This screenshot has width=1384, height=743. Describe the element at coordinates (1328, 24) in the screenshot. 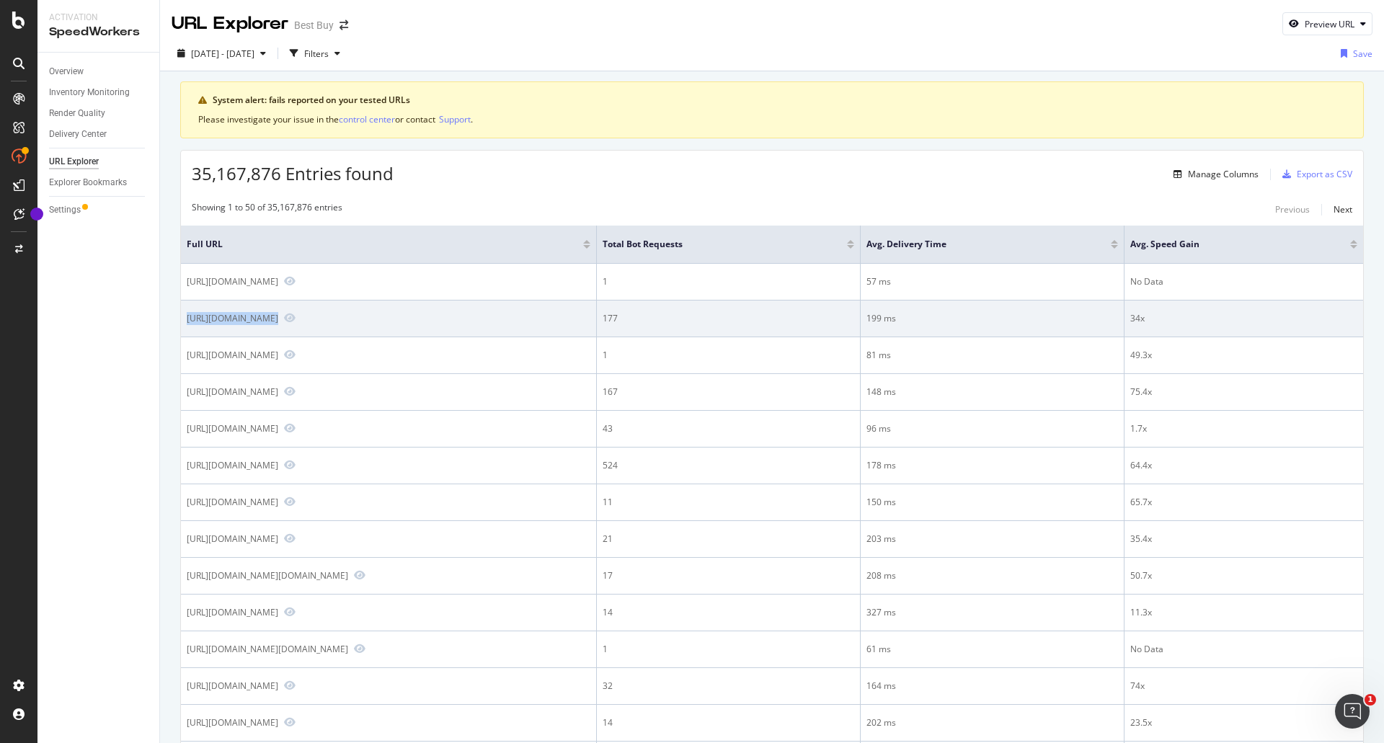

I see `button: Preview URL` at that location.